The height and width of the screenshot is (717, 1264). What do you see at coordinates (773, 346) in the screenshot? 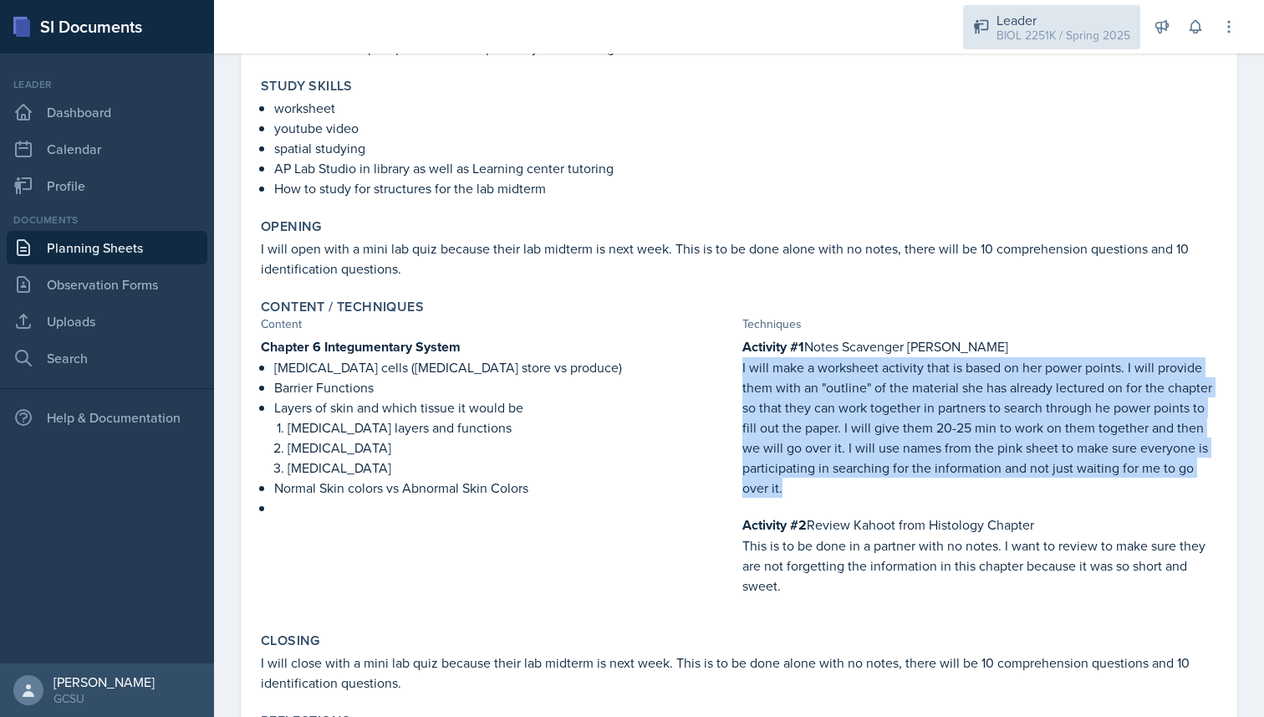
I see `strong: Activity #1` at bounding box center [773, 346].